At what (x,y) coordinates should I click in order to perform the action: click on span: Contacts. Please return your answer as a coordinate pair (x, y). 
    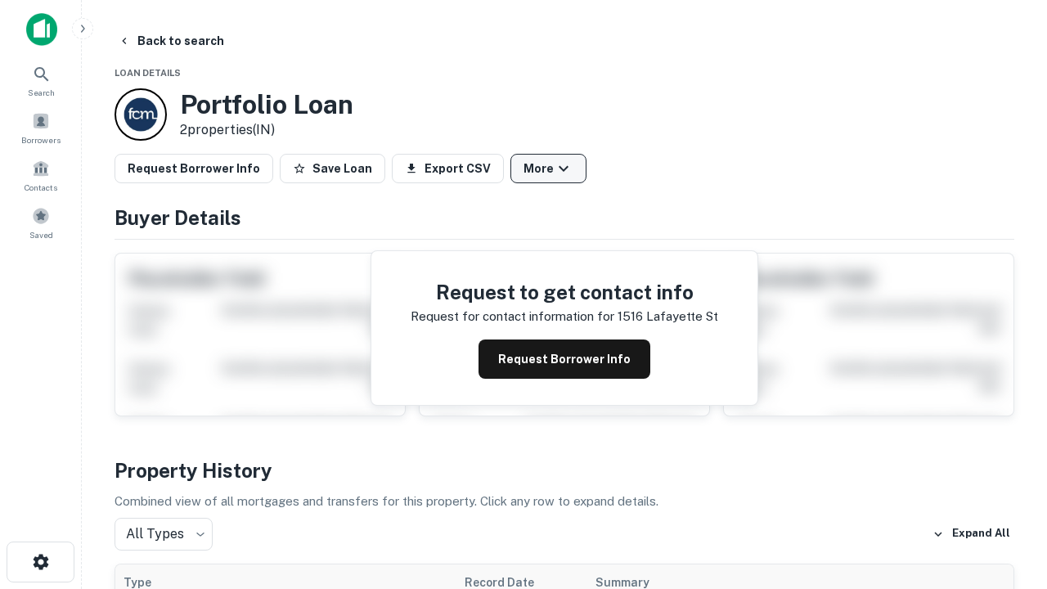
    Looking at the image, I should click on (41, 187).